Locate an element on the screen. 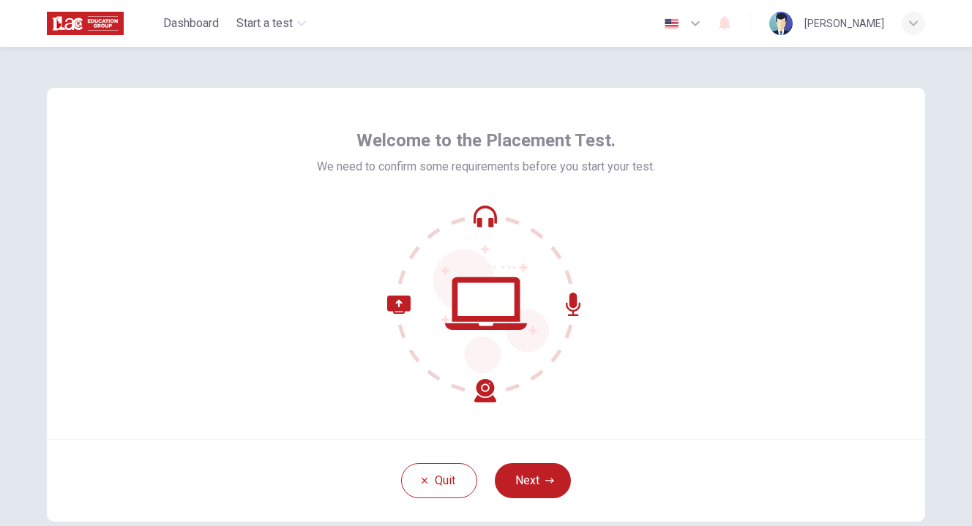  button: Dashboard is located at coordinates (191, 23).